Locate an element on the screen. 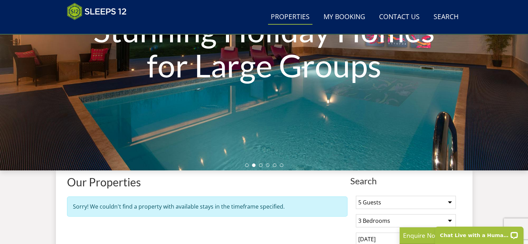 This screenshot has height=244, width=528. div: Sorry! We couldn't find a property with available stays in the timeframe specified. is located at coordinates (207, 207).